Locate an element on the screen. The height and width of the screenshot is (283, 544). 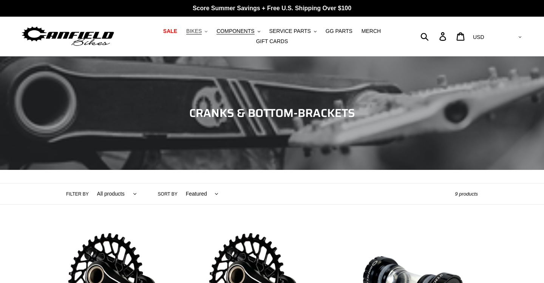
img: Canfield Bikes is located at coordinates (68, 36).